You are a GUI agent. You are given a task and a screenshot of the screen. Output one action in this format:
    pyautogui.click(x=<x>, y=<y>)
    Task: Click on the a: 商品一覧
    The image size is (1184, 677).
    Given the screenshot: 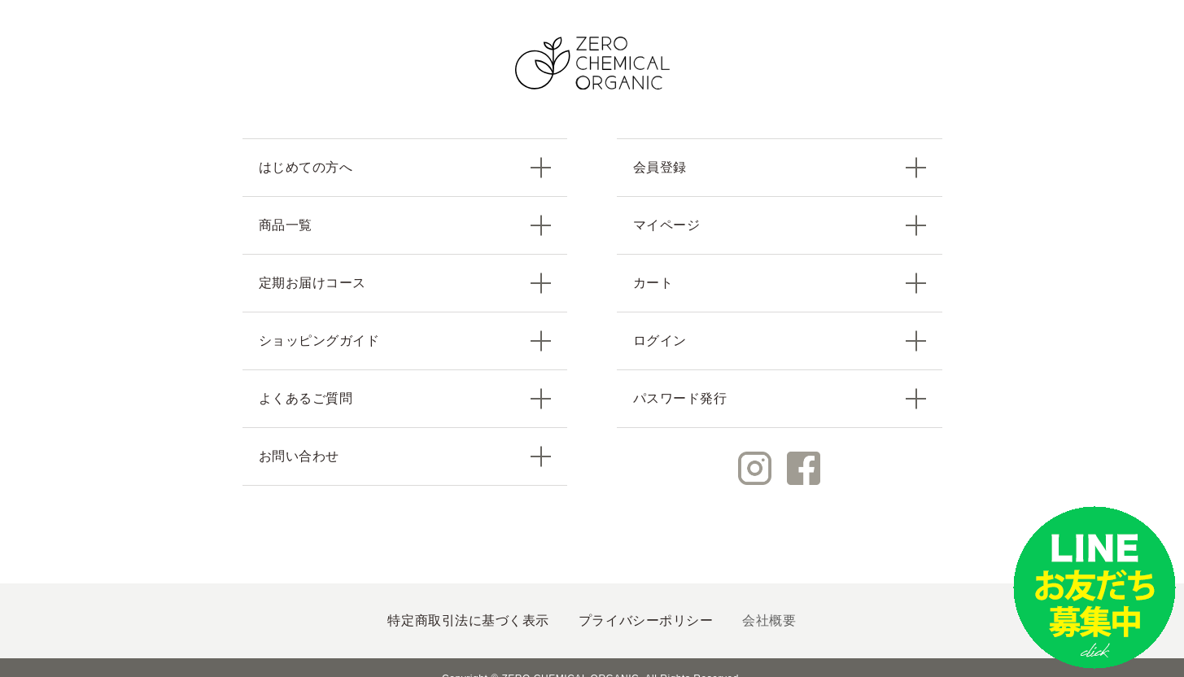 What is the action you would take?
    pyautogui.click(x=405, y=225)
    